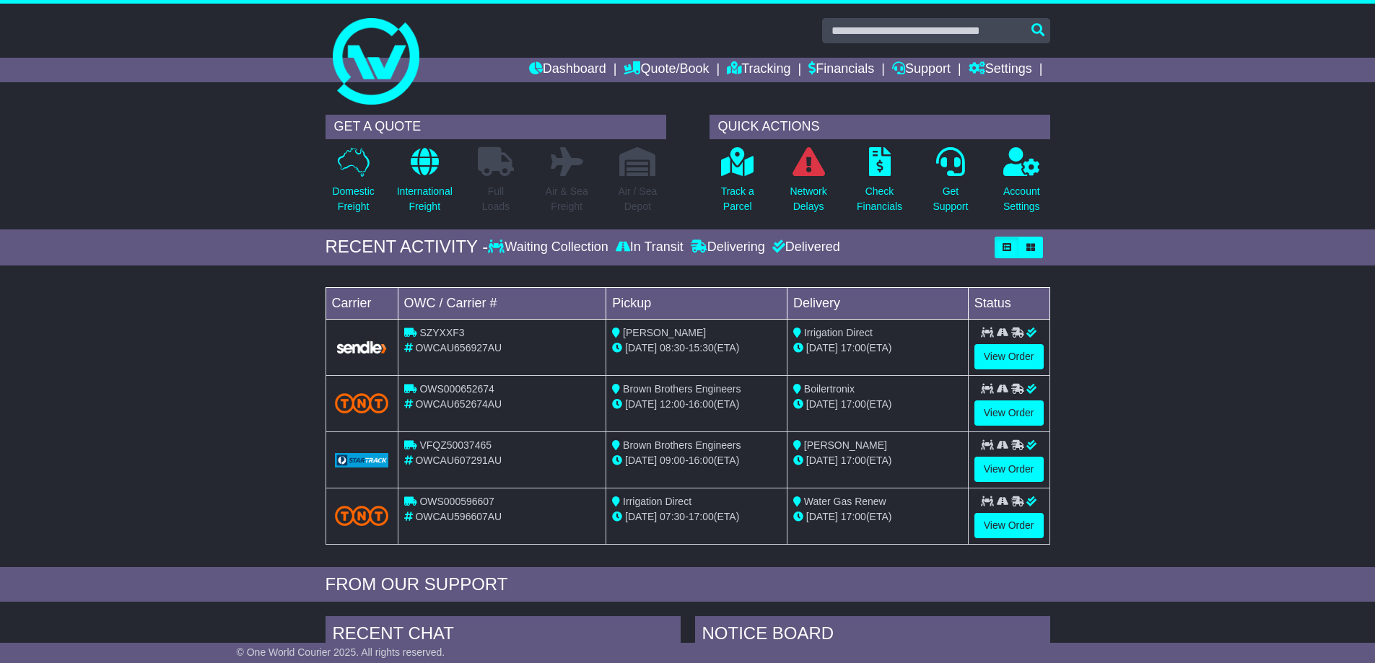 This screenshot has height=663, width=1375. I want to click on a: GetSupport, so click(950, 184).